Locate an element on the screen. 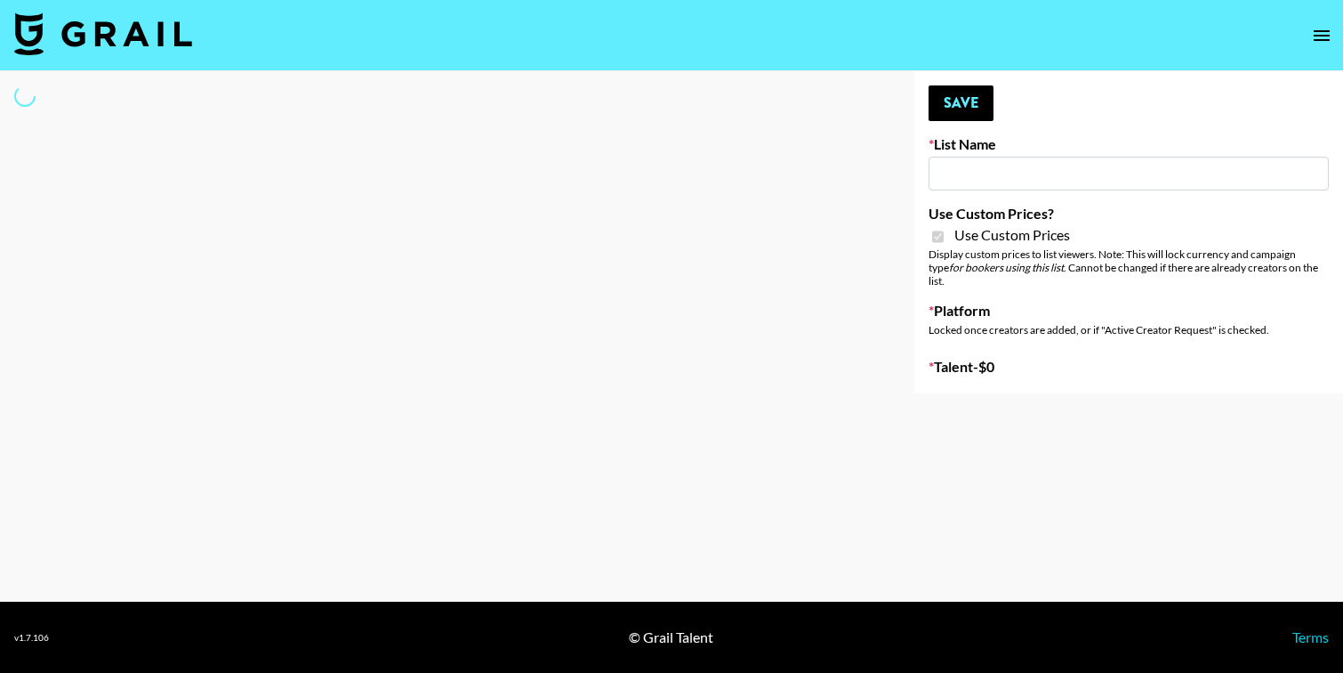  label: Talent - $ 0 is located at coordinates (1129, 367).